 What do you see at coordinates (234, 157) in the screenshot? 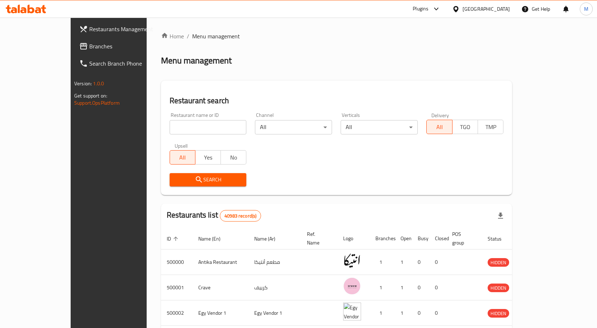
I see `span: No` at bounding box center [234, 157].